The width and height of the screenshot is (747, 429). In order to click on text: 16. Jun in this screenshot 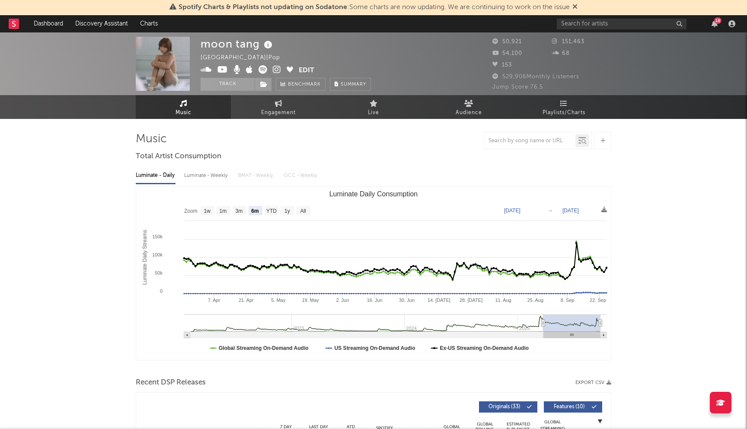, I will do `click(375, 300)`.